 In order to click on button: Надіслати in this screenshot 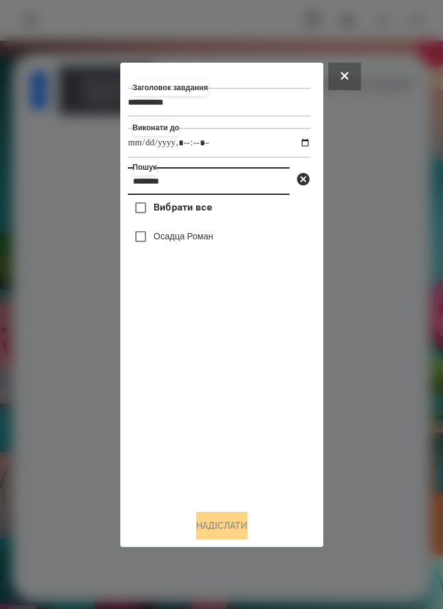, I will do `click(222, 525)`.